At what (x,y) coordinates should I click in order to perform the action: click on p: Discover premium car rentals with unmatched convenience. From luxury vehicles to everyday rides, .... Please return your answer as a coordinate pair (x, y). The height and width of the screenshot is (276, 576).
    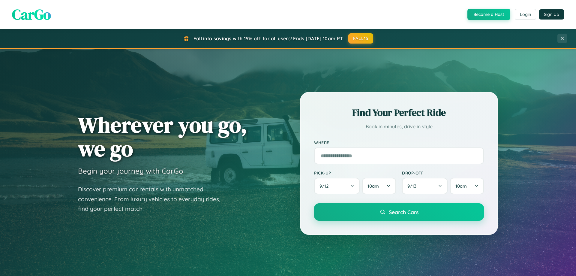
    Looking at the image, I should click on (153, 199).